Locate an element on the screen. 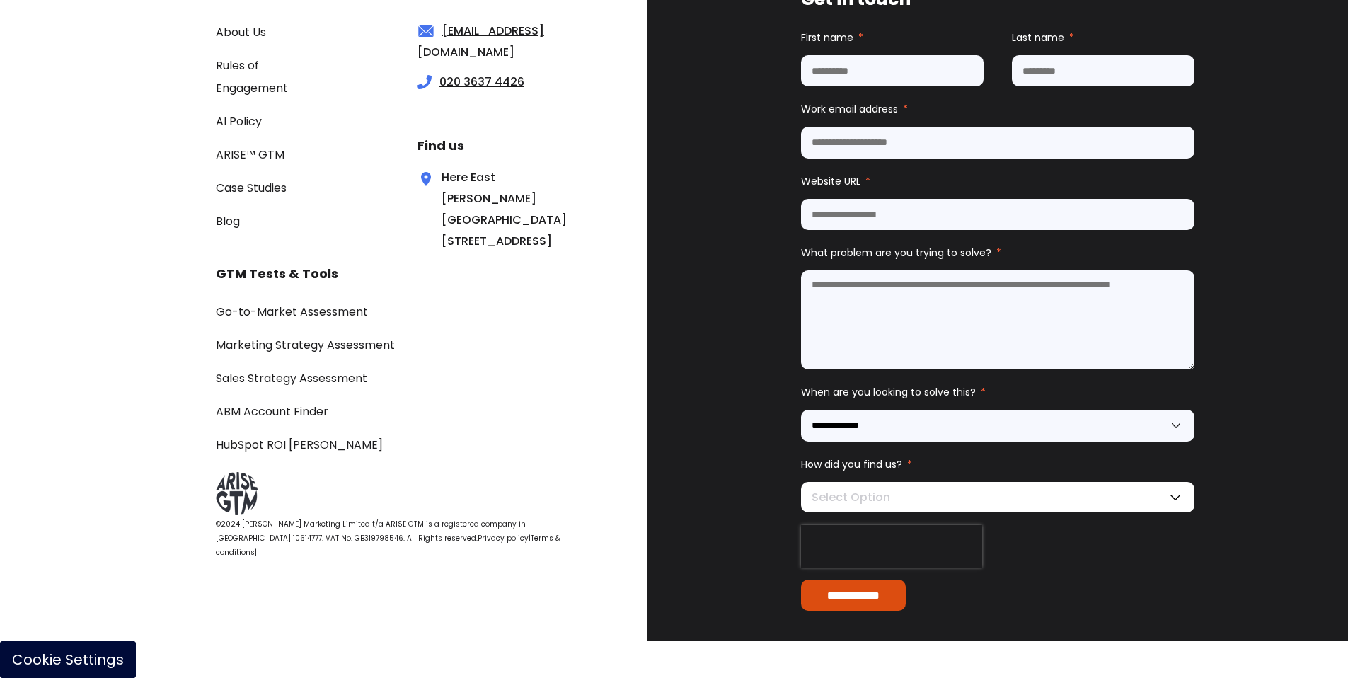 Image resolution: width=1348 pixels, height=678 pixels. span: When are you looking to solve this? is located at coordinates (888, 392).